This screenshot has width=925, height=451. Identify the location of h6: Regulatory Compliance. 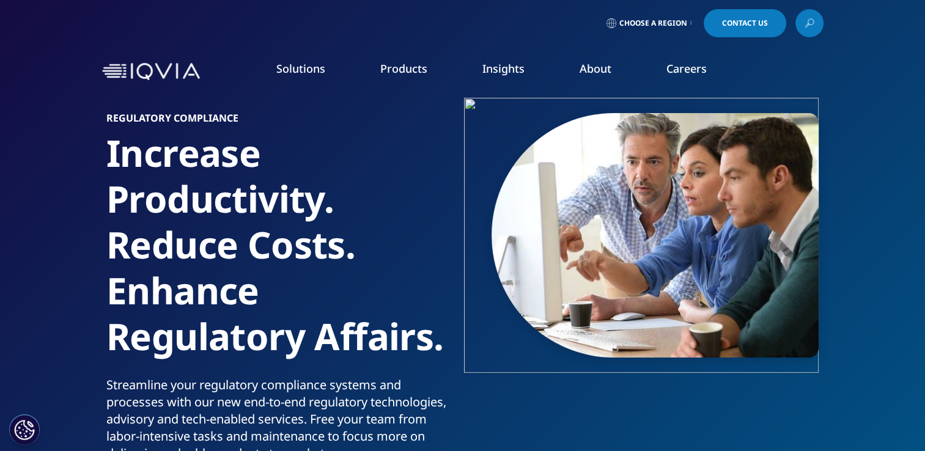
(282, 122).